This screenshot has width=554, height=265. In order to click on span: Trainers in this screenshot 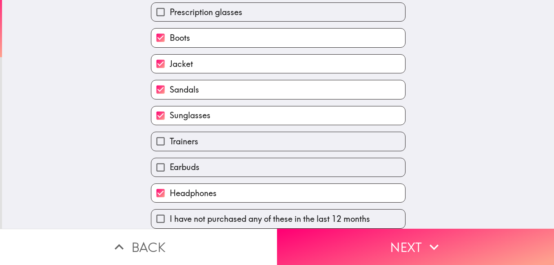, I will do `click(184, 142)`.